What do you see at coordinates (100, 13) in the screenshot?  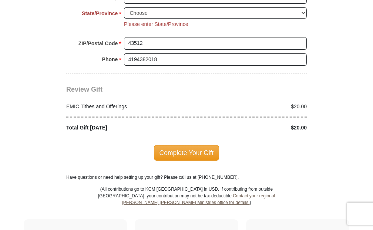 I see `strong: State/Province` at bounding box center [100, 13].